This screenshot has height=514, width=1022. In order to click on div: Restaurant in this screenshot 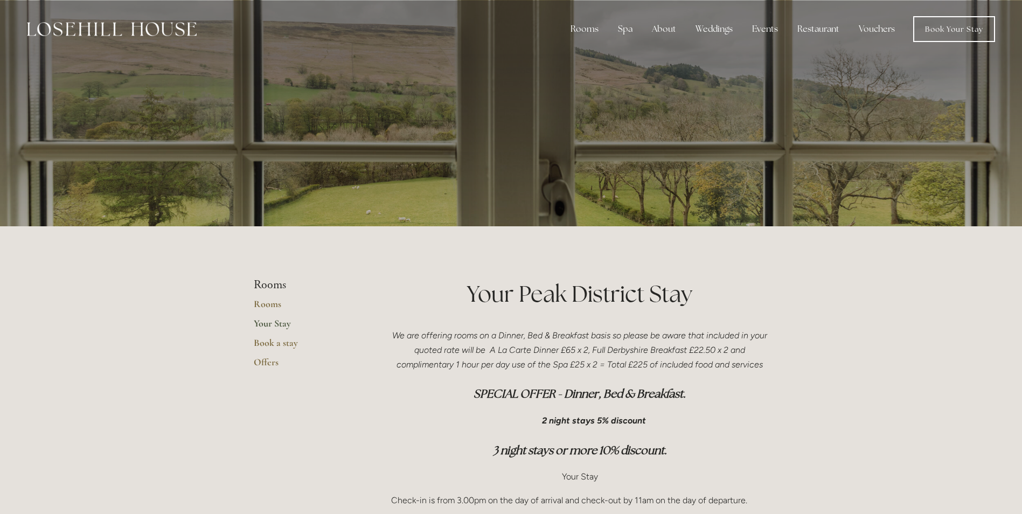, I will do `click(819, 29)`.